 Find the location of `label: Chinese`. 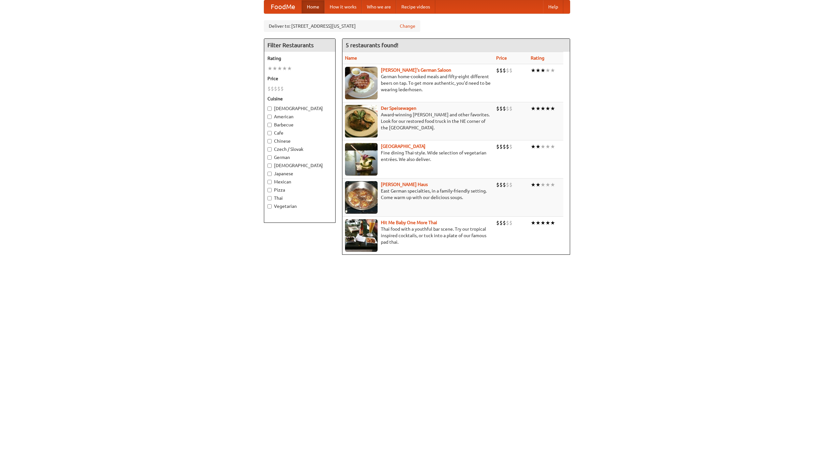

label: Chinese is located at coordinates (300, 141).